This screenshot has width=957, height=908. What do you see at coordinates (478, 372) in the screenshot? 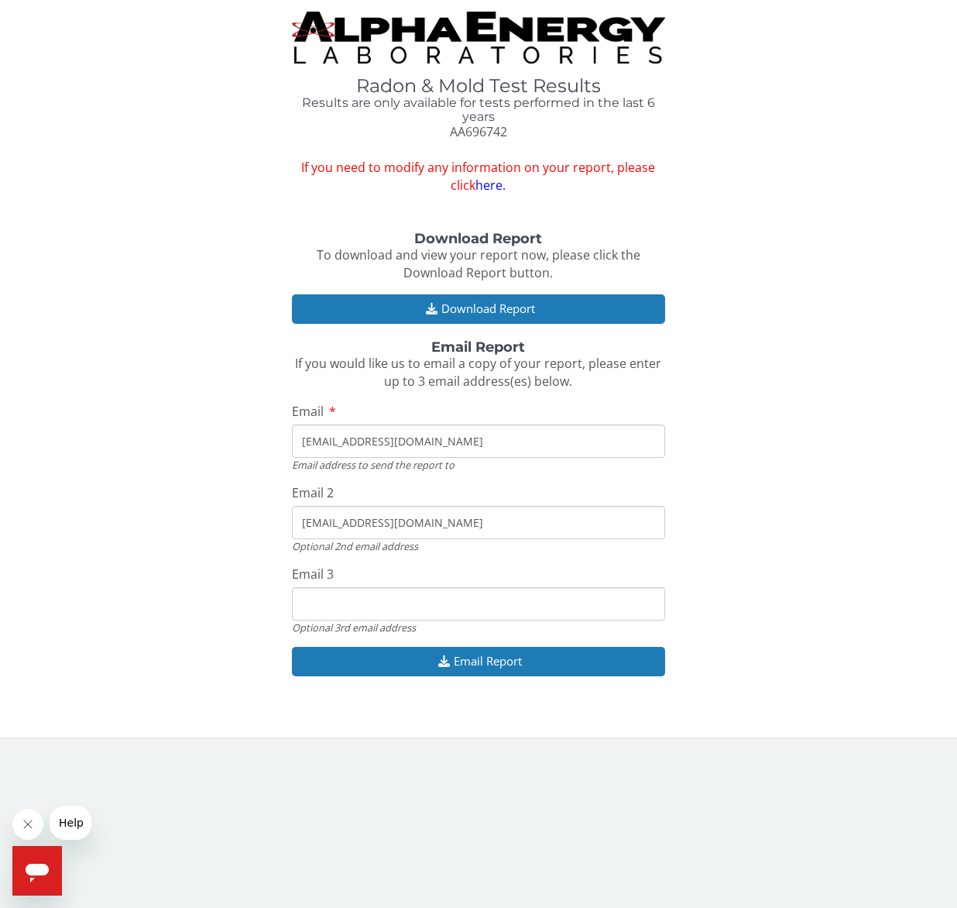
I see `span: If you would like us to email a copy of your report, please enter up to 3 email address(es) below.` at bounding box center [478, 372].